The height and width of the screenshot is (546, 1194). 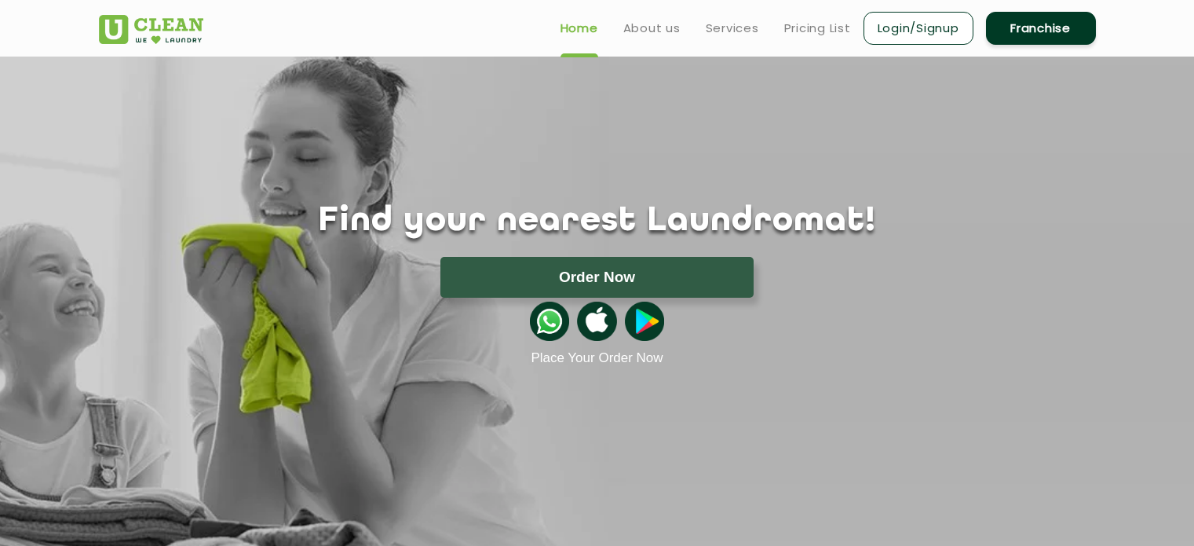 What do you see at coordinates (597, 321) in the screenshot?
I see `img: apple-icon.png` at bounding box center [597, 321].